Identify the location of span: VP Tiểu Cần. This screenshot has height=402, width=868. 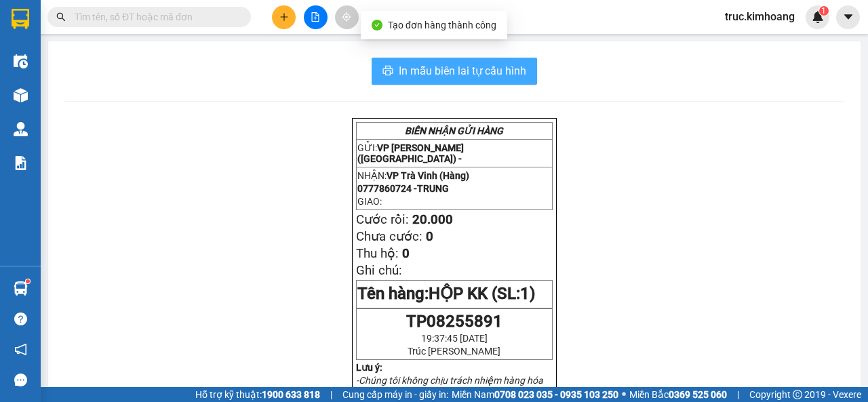
(68, 64).